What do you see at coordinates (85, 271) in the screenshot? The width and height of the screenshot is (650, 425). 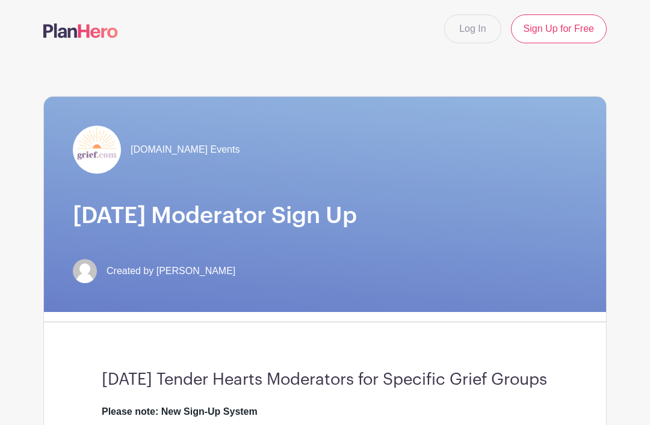 I see `img: default-ce2991bfa6775e67f084385cd625a349d9dcbb7a52a09fb2fda1e96e2d18dcdb.png` at bounding box center [85, 271].